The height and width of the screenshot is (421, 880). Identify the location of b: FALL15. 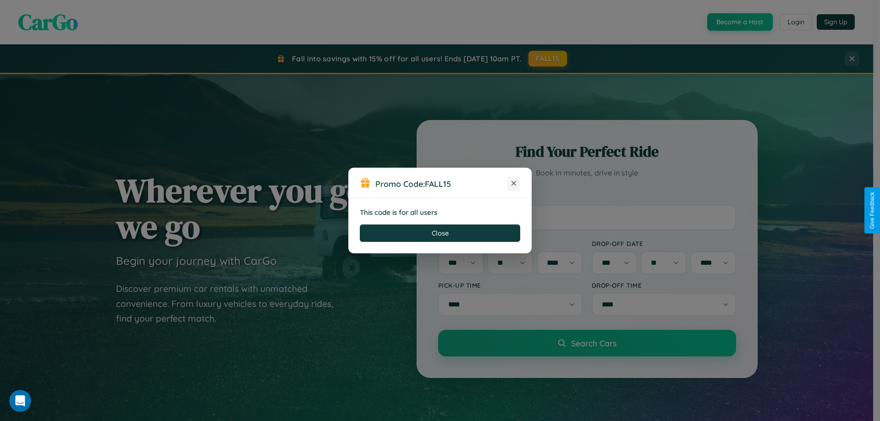
(438, 184).